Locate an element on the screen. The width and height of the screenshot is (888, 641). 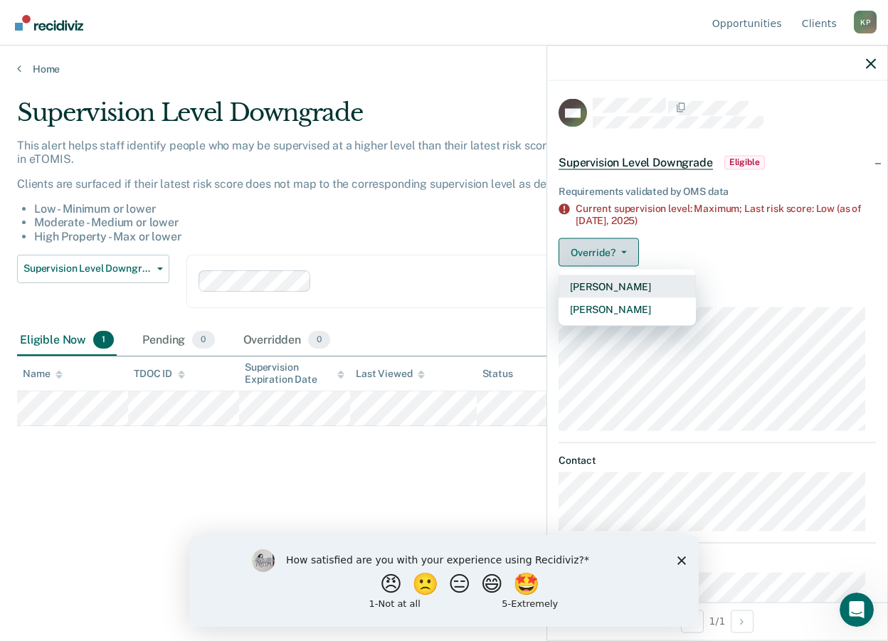
dt: Contact is located at coordinates (717, 460).